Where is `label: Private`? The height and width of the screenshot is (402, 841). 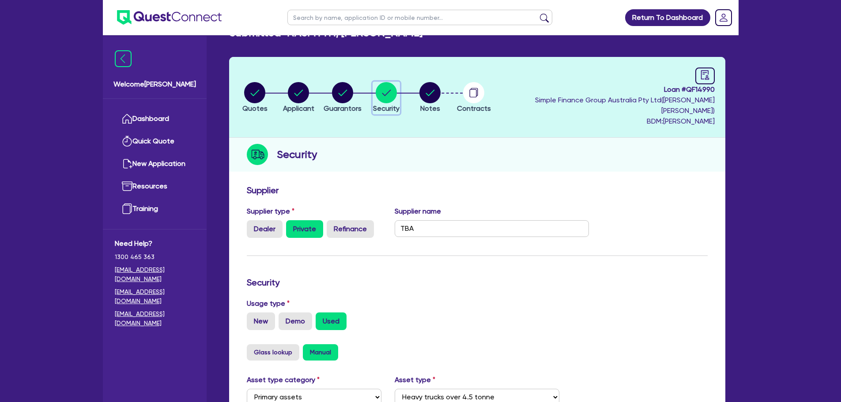
label: Private is located at coordinates (305, 229).